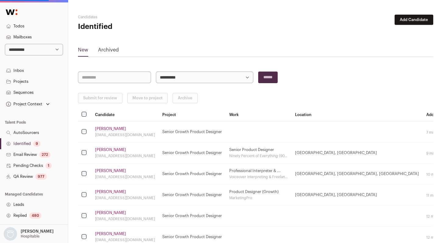  I want to click on a: New, so click(83, 51).